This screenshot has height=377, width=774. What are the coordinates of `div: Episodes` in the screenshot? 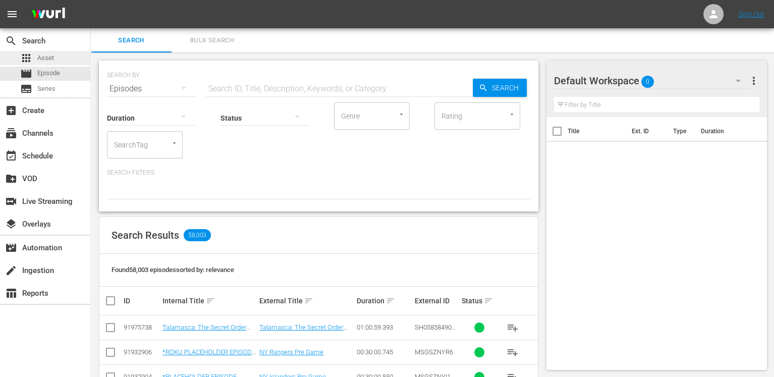 It's located at (151, 89).